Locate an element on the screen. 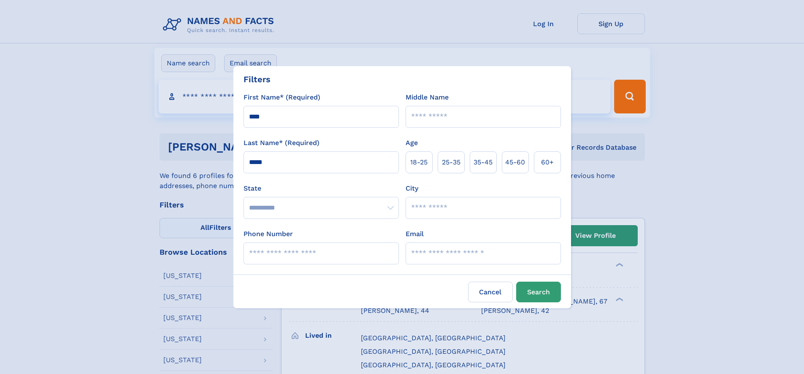  label: First Name* (Required) is located at coordinates (282, 98).